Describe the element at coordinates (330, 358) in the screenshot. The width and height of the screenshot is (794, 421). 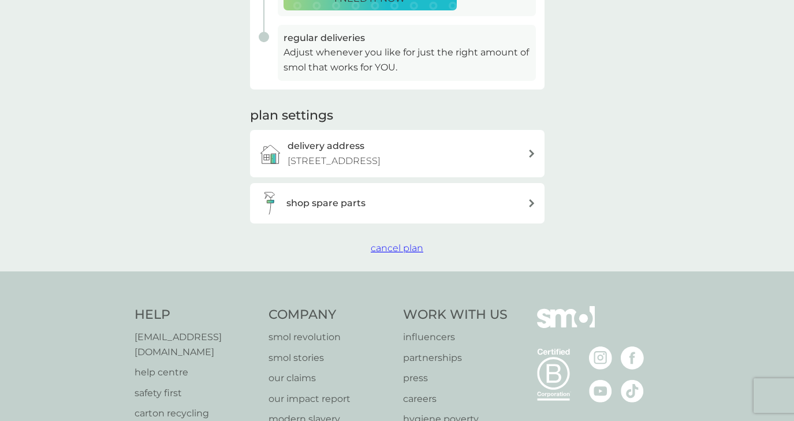
I see `a: smol stories` at that location.